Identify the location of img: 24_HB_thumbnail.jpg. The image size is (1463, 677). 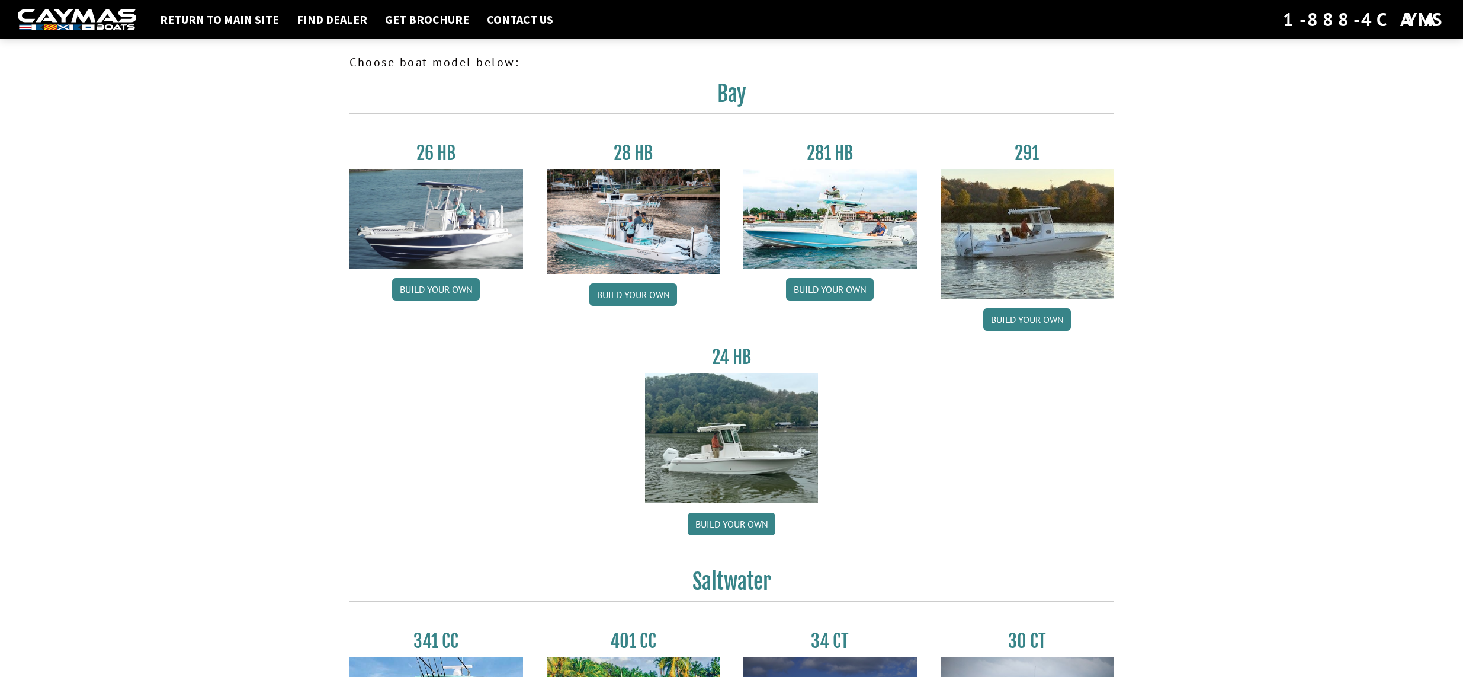
(732, 437).